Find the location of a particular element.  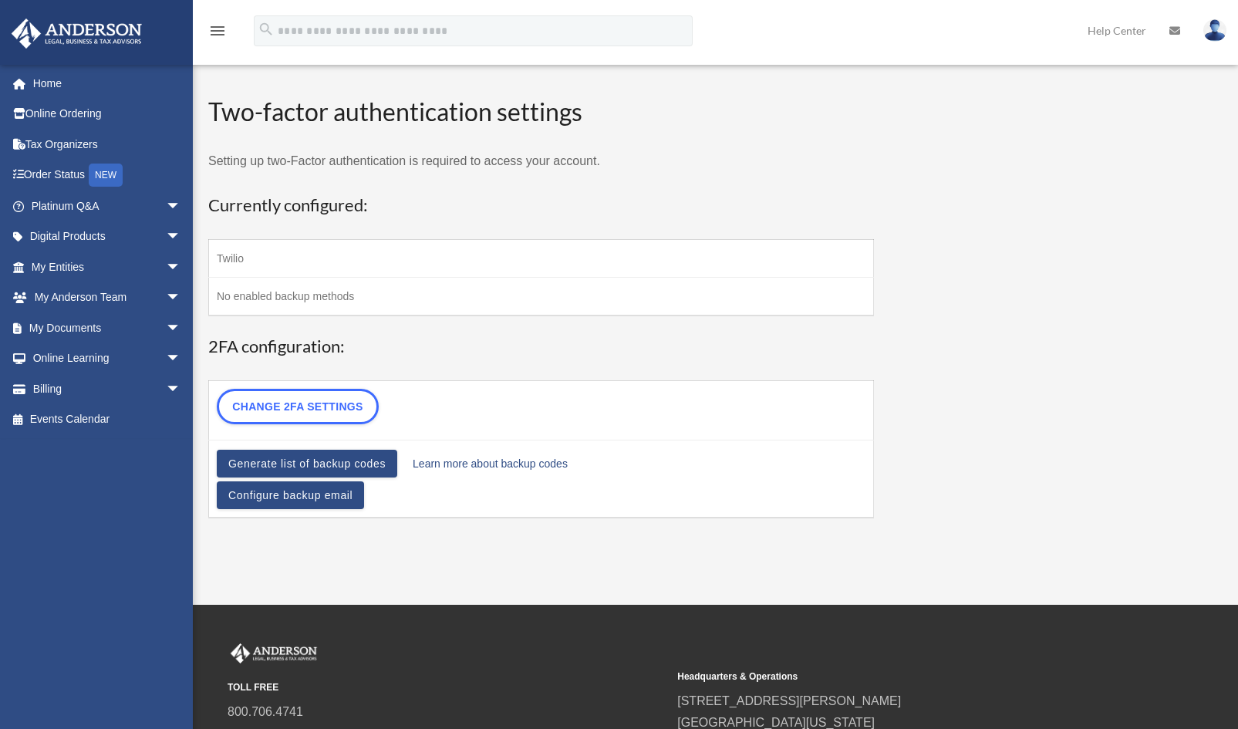

i: menu is located at coordinates (217, 31).